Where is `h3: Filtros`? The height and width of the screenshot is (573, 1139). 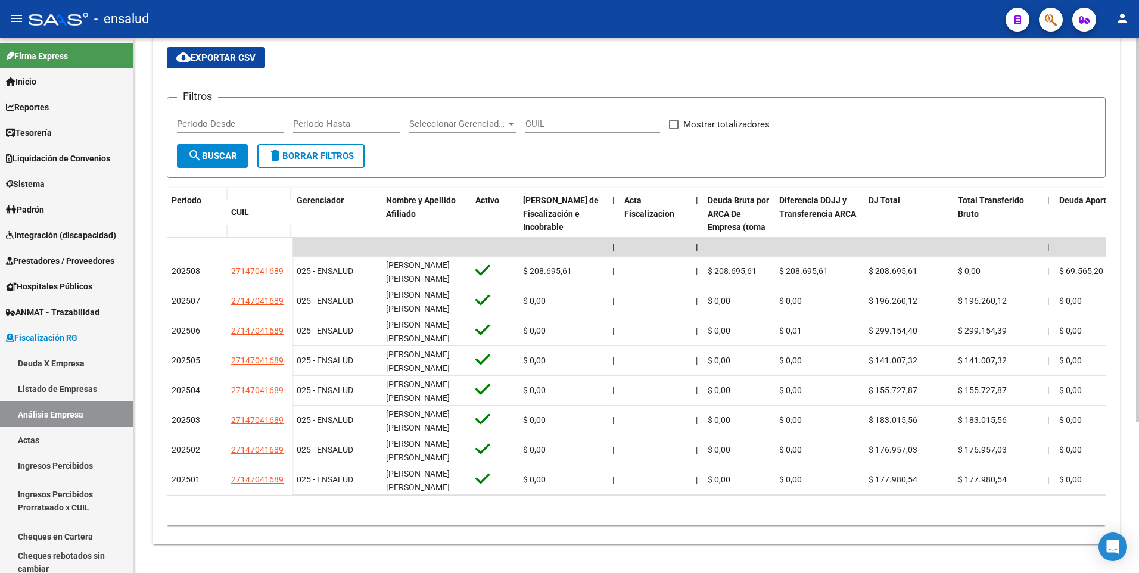 h3: Filtros is located at coordinates (197, 97).